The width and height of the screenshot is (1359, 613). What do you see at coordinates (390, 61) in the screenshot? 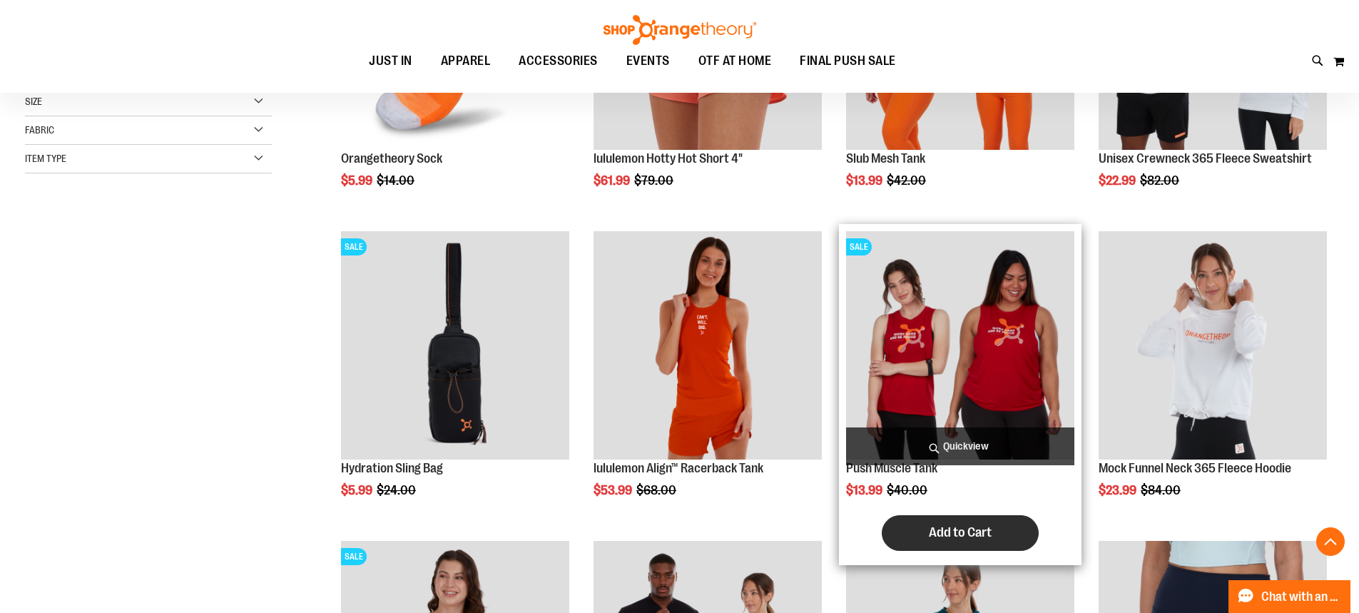
I see `span: JUST IN` at bounding box center [390, 61].